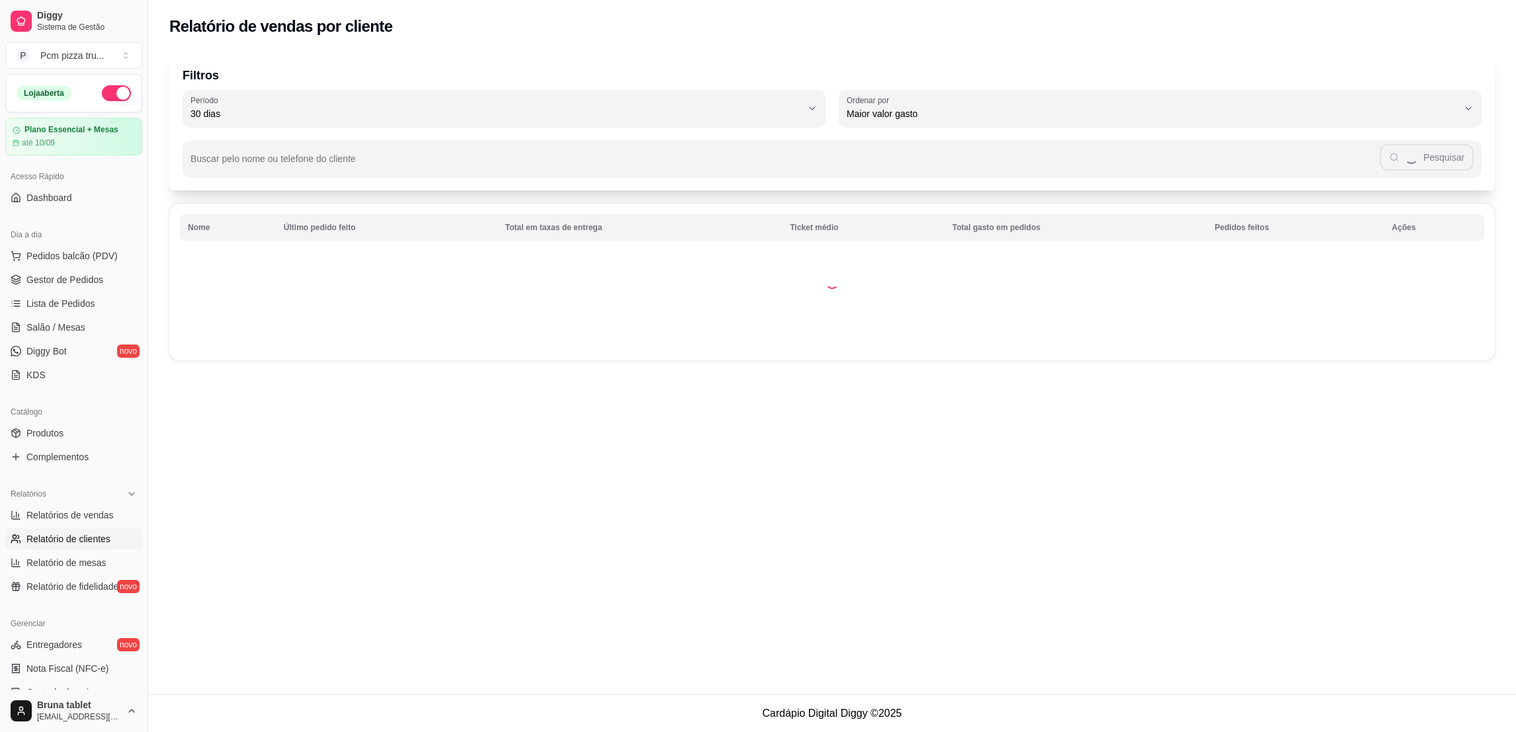 The width and height of the screenshot is (1516, 732). What do you see at coordinates (504, 108) in the screenshot?
I see `button: Período30 dias` at bounding box center [504, 108].